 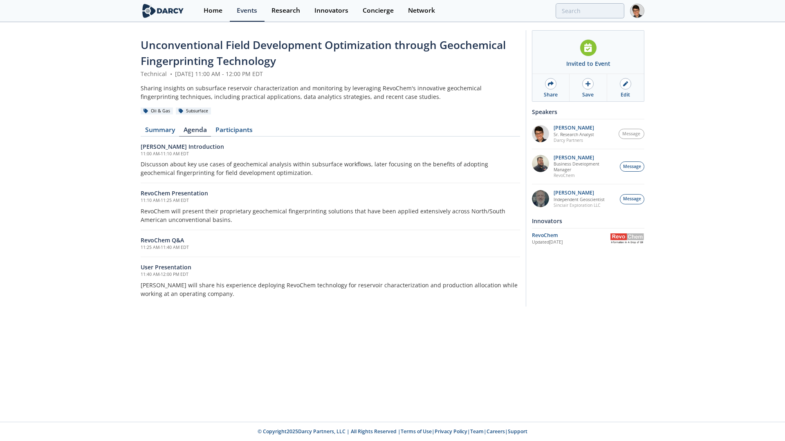 What do you see at coordinates (286, 11) in the screenshot?
I see `div: Research` at bounding box center [286, 11].